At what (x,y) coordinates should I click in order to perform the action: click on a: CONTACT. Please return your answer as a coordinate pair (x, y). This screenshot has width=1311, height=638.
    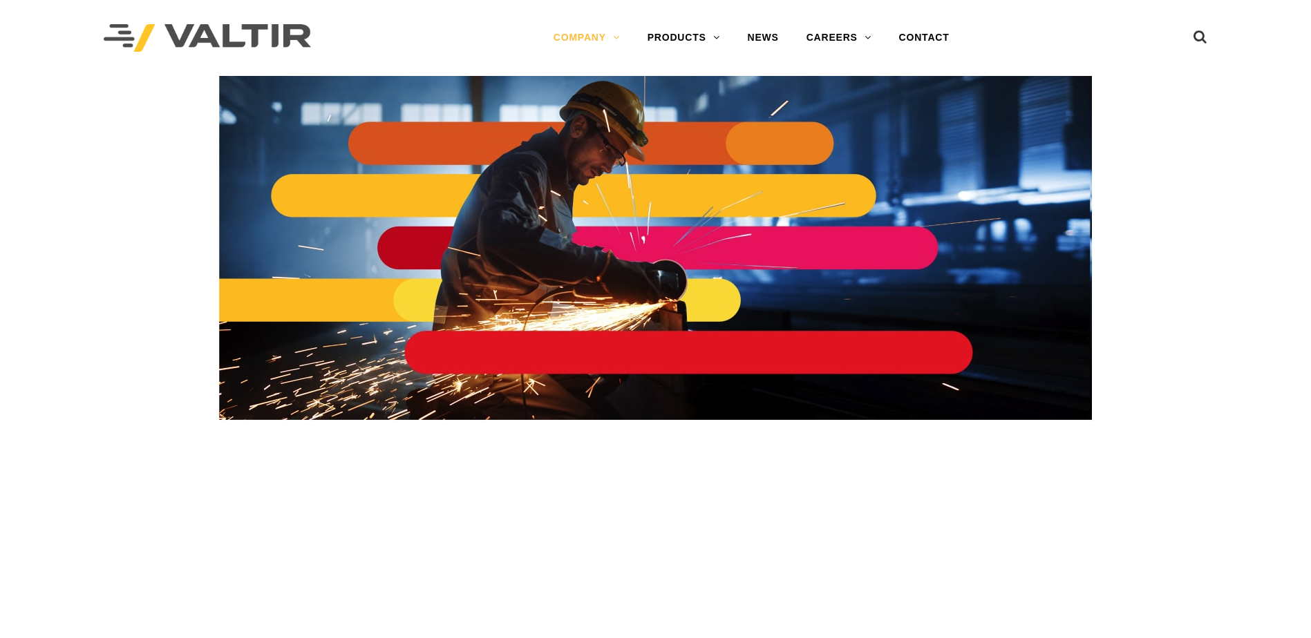
    Looking at the image, I should click on (924, 38).